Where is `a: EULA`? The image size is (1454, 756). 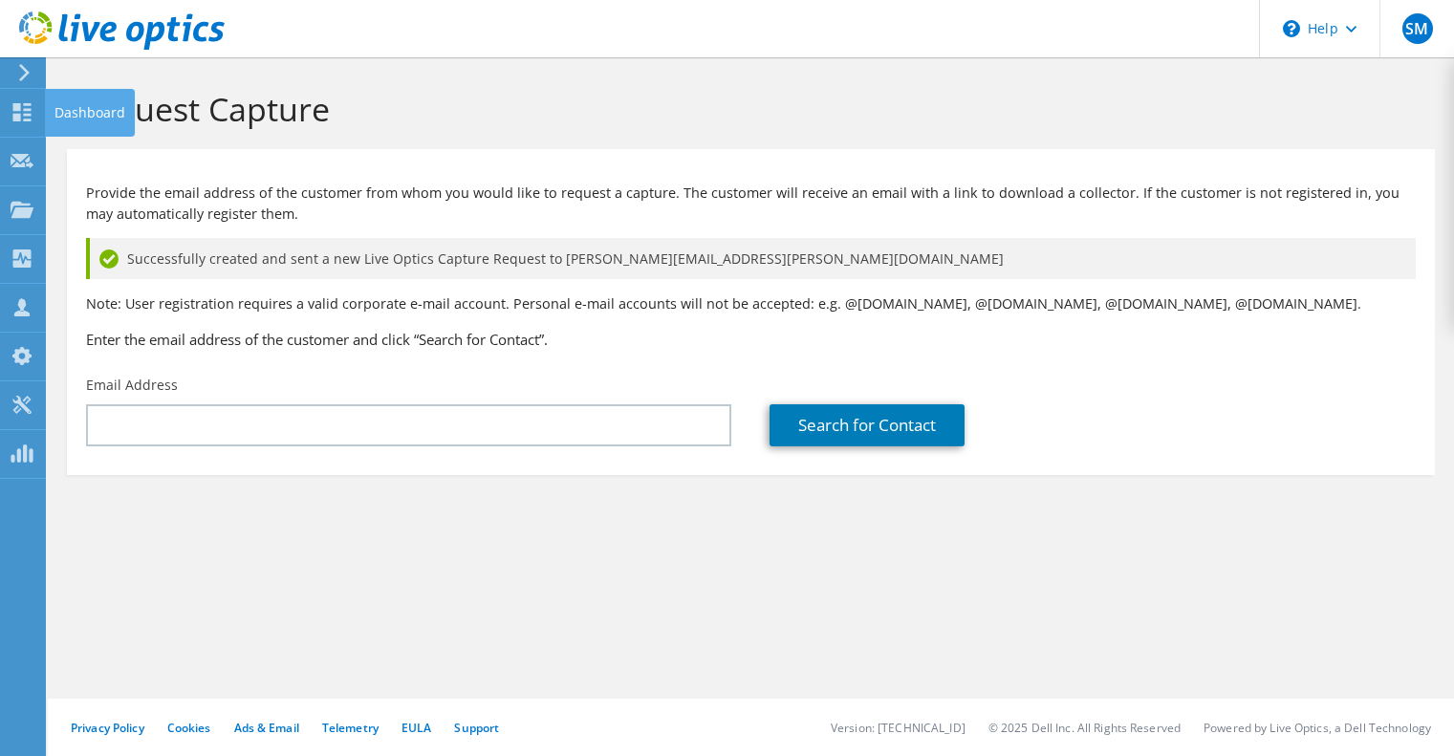
a: EULA is located at coordinates (416, 727).